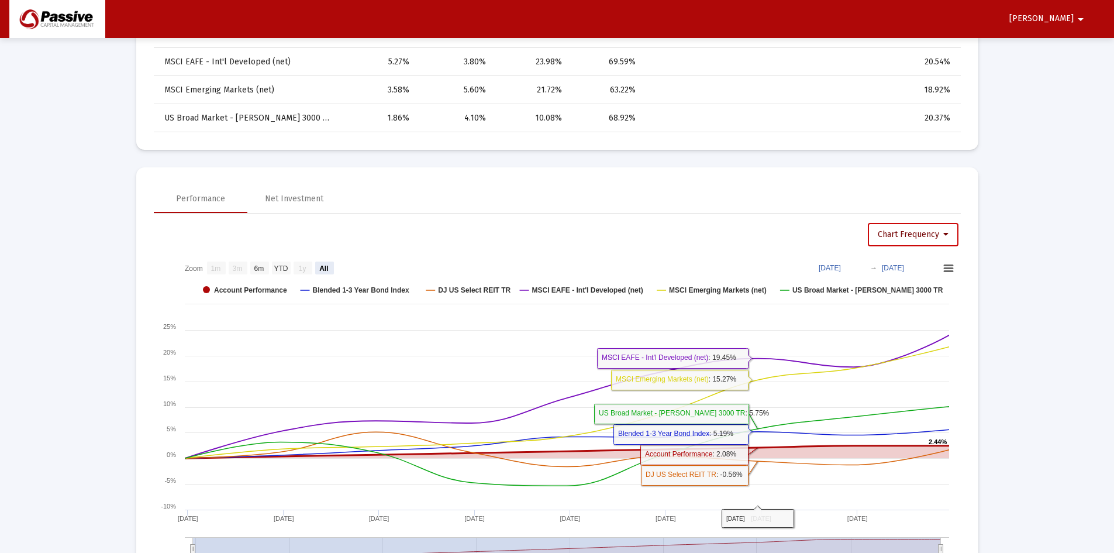 This screenshot has width=1114, height=553. What do you see at coordinates (281, 269) in the screenshot?
I see `text: YTD` at bounding box center [281, 269].